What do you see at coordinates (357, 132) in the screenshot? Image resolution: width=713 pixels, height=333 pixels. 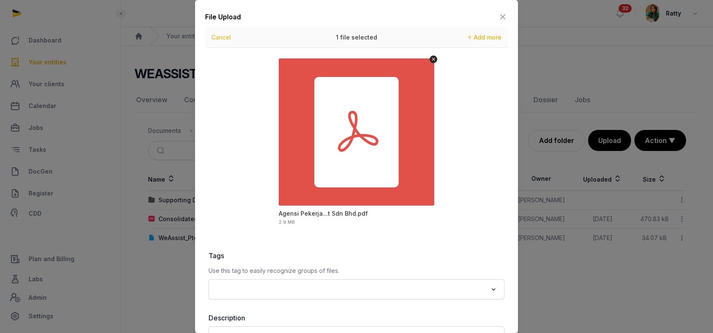 I see `div: Uppy Dashboard` at bounding box center [357, 132].